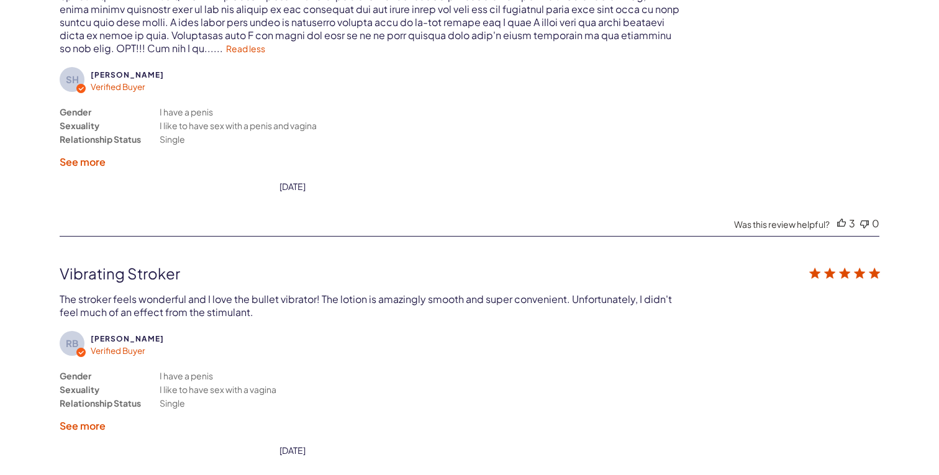  Describe the element at coordinates (127, 338) in the screenshot. I see `span: Robert B.` at that location.